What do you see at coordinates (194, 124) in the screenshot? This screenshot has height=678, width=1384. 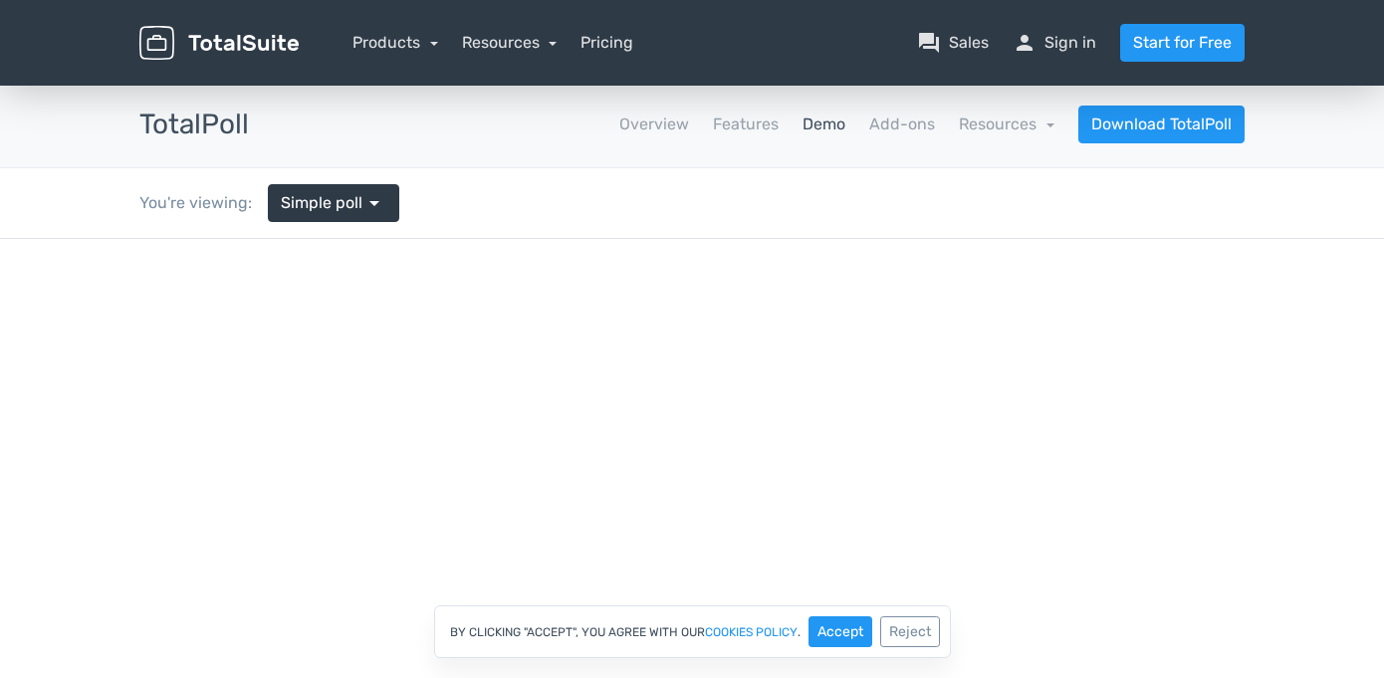 I see `h3: TotalPoll` at bounding box center [194, 124].